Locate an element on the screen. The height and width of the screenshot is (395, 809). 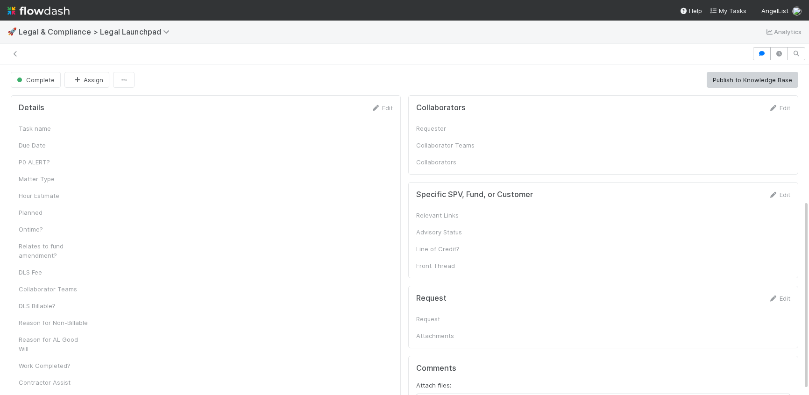
div: Ontime? is located at coordinates (54, 229).